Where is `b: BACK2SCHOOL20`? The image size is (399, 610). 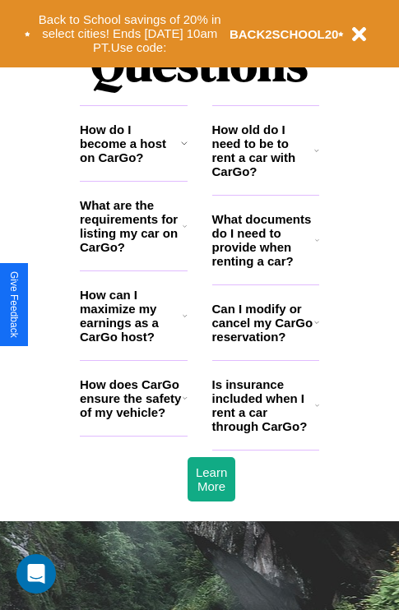 b: BACK2SCHOOL20 is located at coordinates (284, 34).